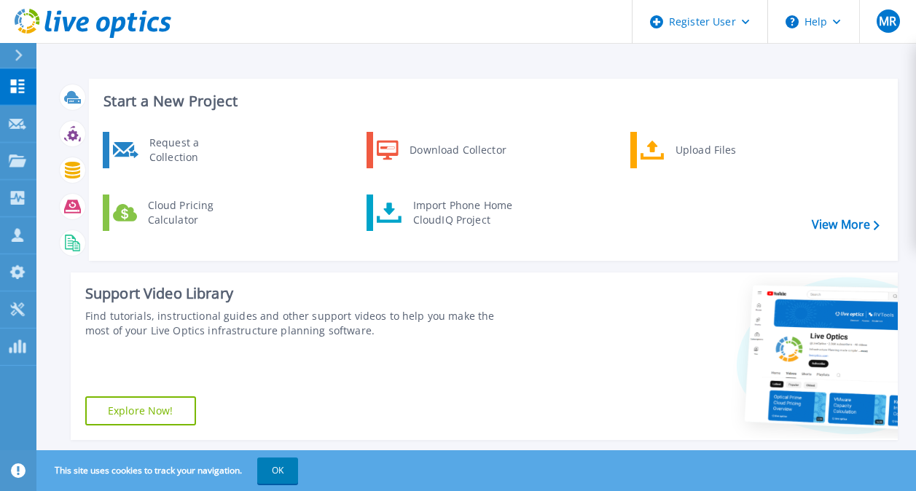 This screenshot has height=491, width=916. Describe the element at coordinates (705, 150) in the screenshot. I see `a: Upload Files` at that location.